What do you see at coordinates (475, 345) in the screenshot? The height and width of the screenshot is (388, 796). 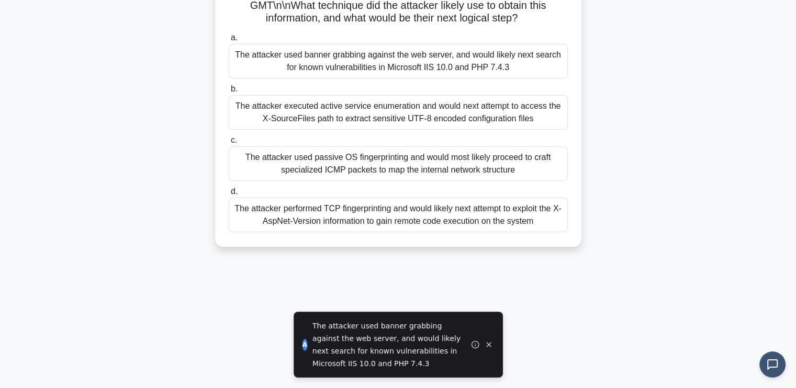 I see `button: Show more information` at bounding box center [475, 345].